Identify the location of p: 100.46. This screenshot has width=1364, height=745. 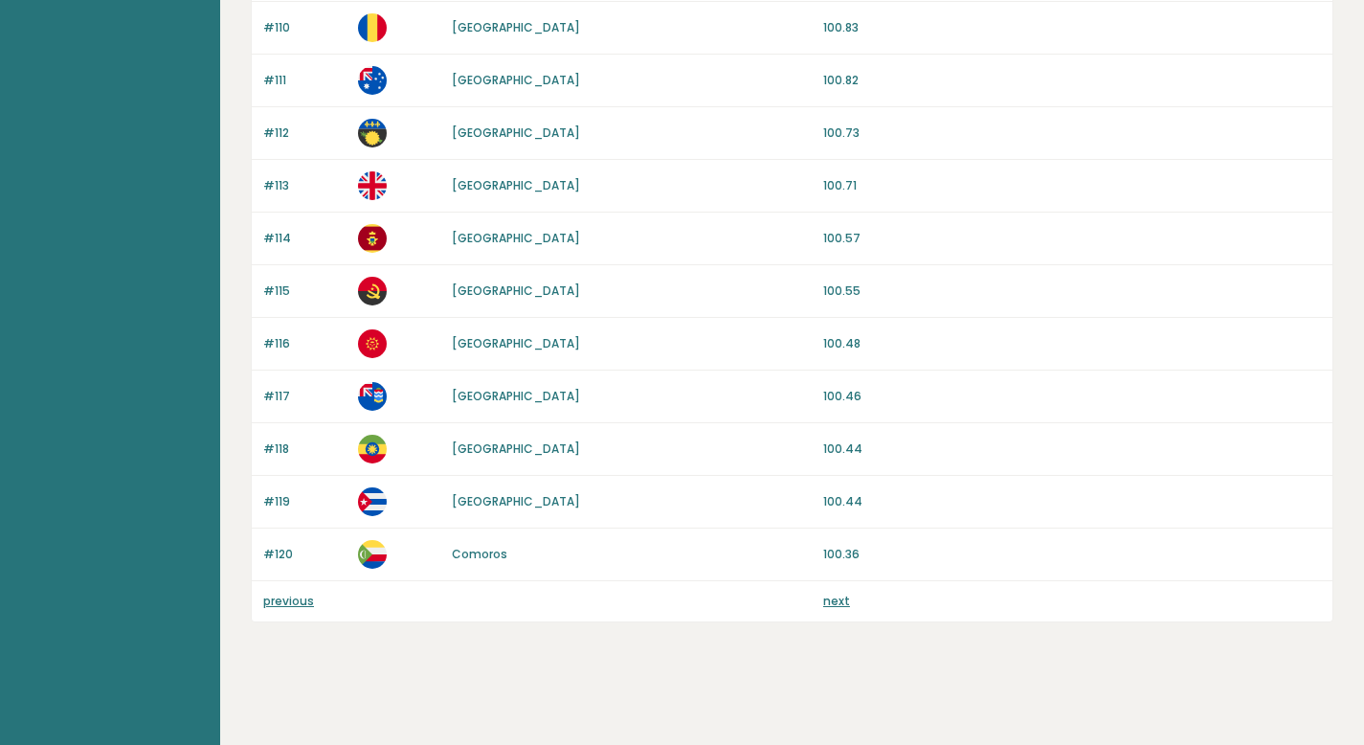
(1072, 396).